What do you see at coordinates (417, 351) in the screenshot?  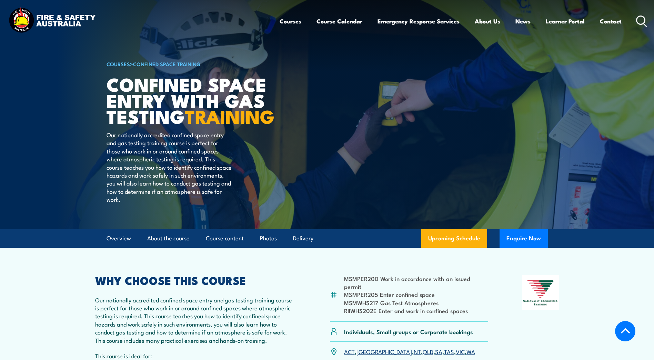 I see `a: NT` at bounding box center [417, 351].